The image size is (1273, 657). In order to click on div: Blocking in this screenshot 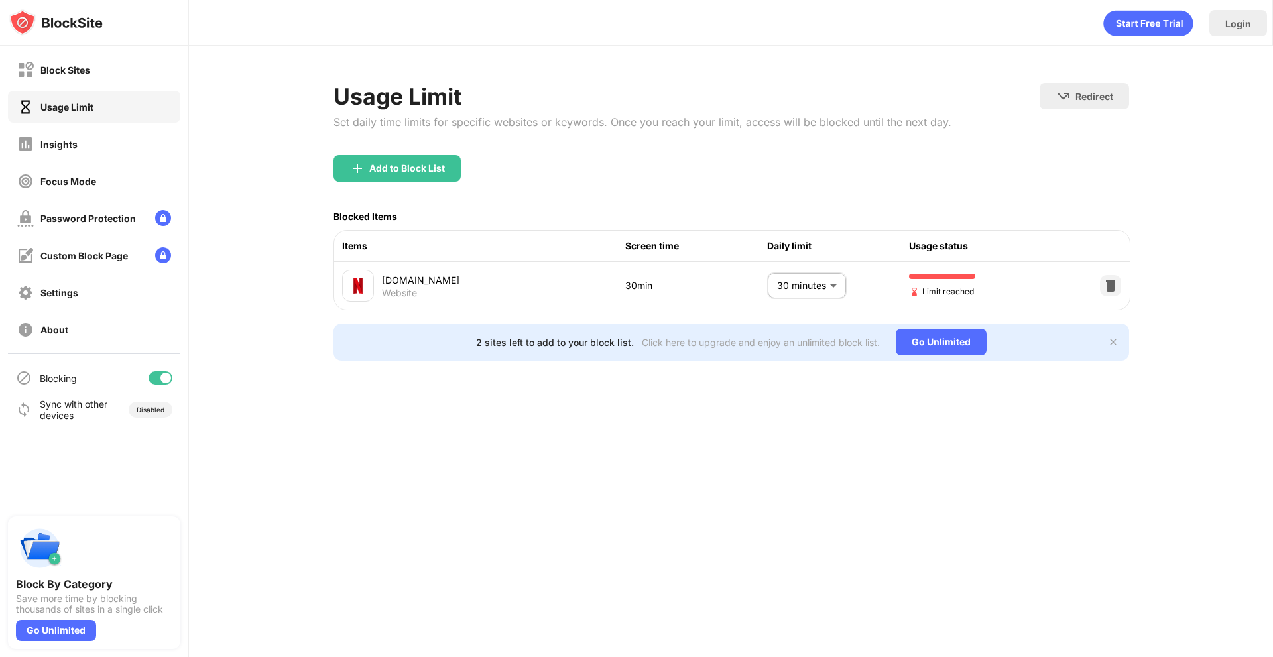, I will do `click(58, 378)`.